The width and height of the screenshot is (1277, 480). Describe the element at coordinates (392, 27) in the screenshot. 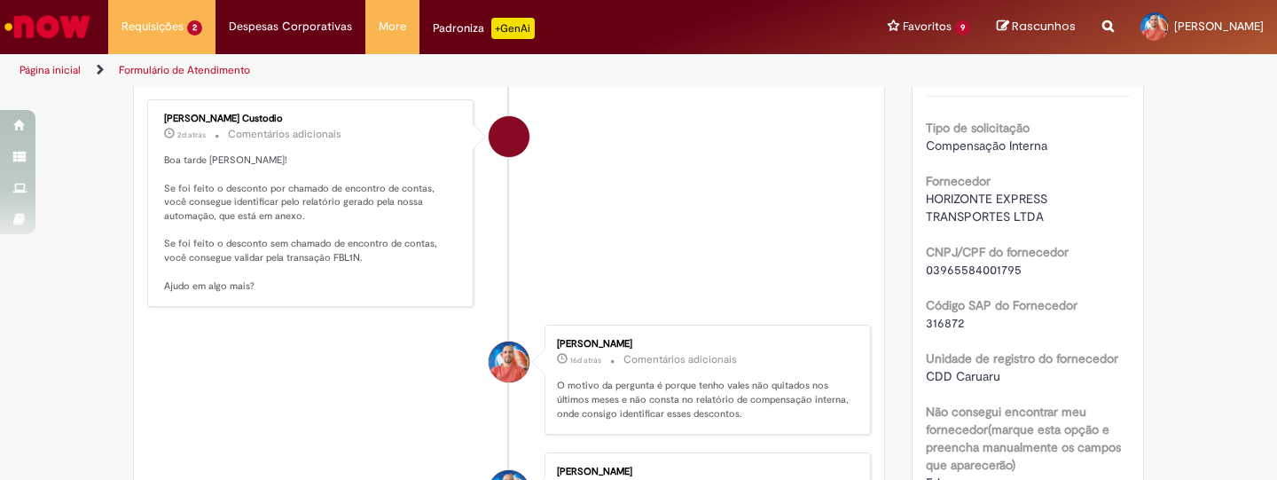

I see `span: More` at that location.